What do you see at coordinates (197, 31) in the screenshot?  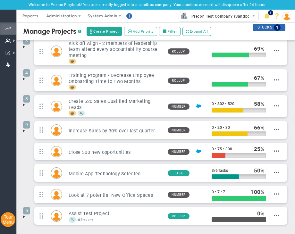 I see `button: Expand All` at bounding box center [197, 31].